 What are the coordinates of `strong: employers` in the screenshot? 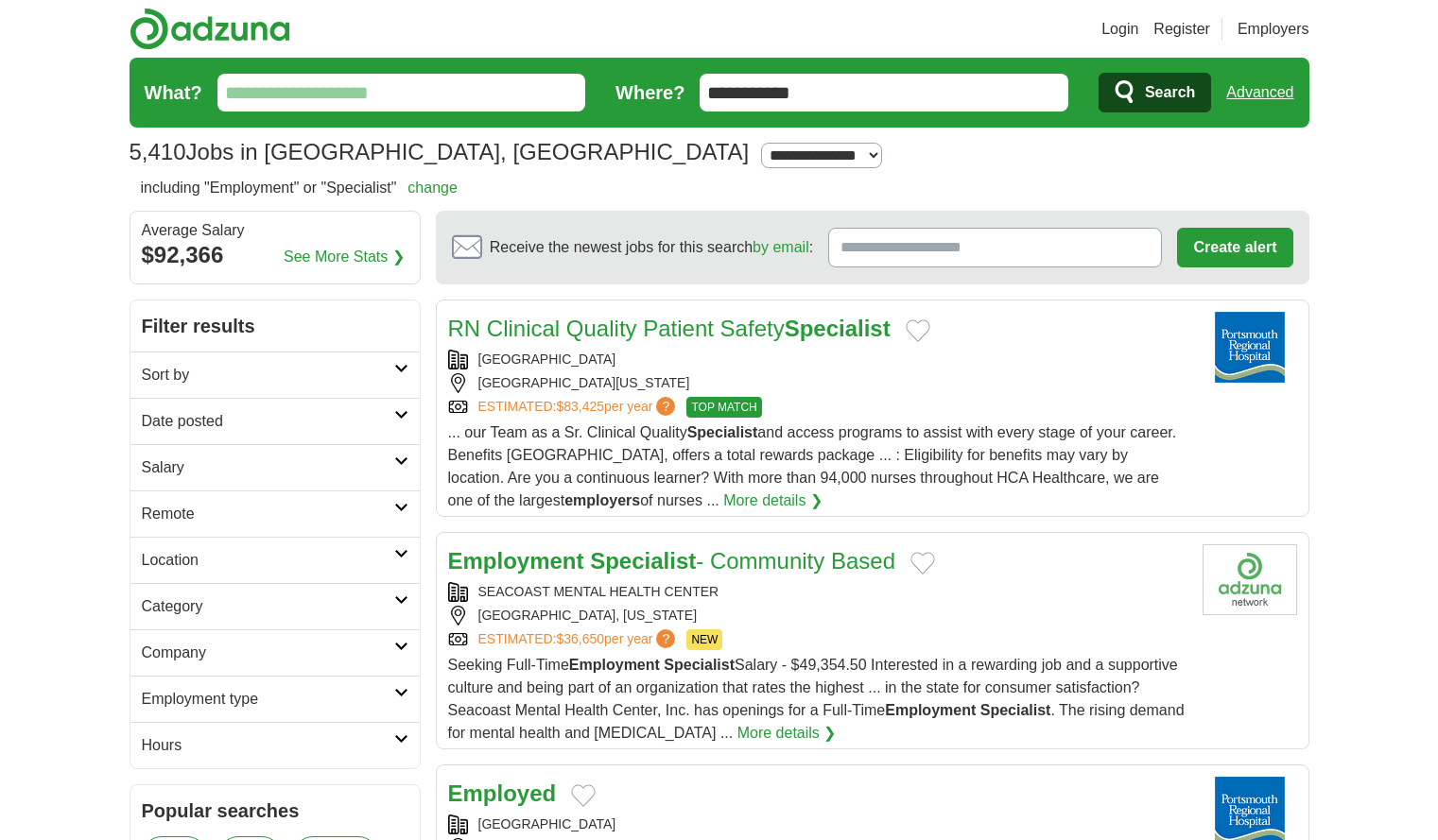 It's located at (602, 500).